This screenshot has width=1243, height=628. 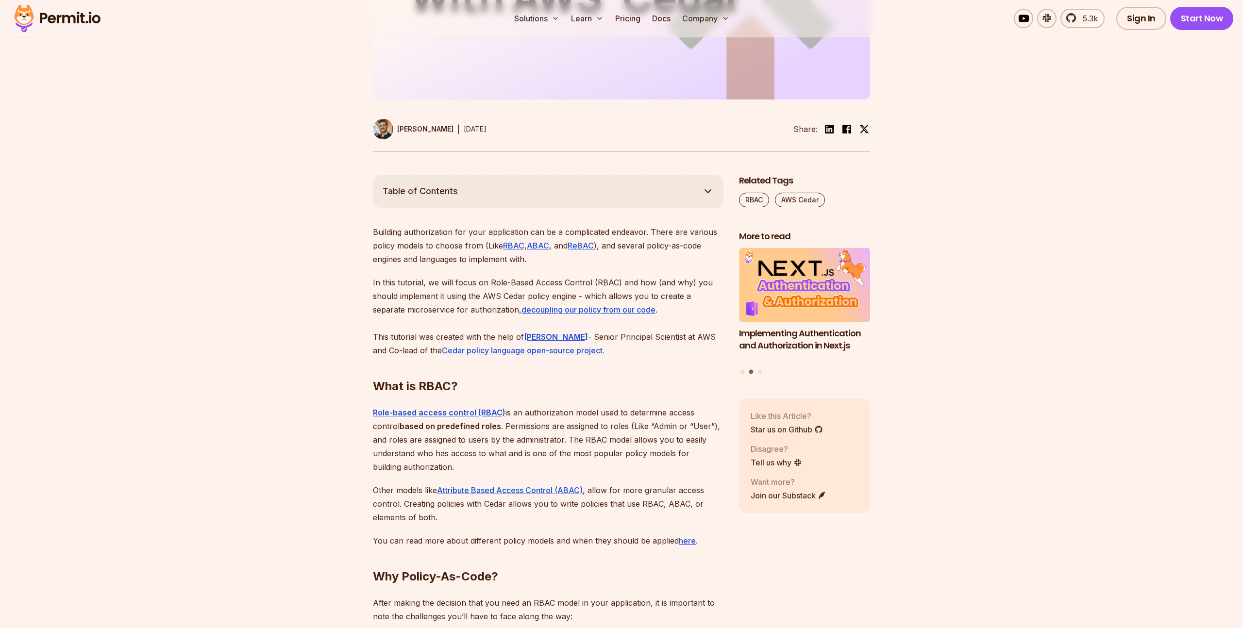 I want to click on a: Tell us why, so click(x=777, y=463).